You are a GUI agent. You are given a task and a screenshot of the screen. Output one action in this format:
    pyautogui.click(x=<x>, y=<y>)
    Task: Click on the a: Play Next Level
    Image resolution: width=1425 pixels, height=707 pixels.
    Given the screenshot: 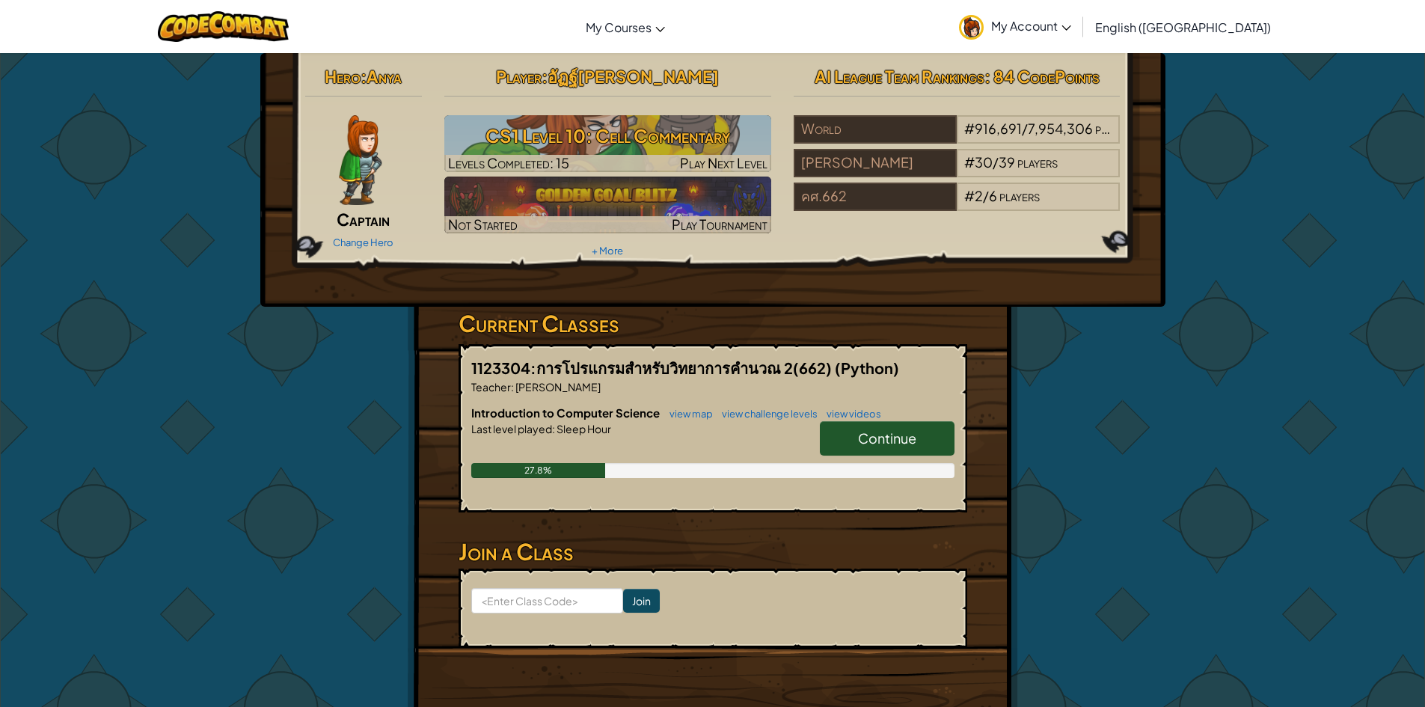 What is the action you would take?
    pyautogui.click(x=607, y=144)
    